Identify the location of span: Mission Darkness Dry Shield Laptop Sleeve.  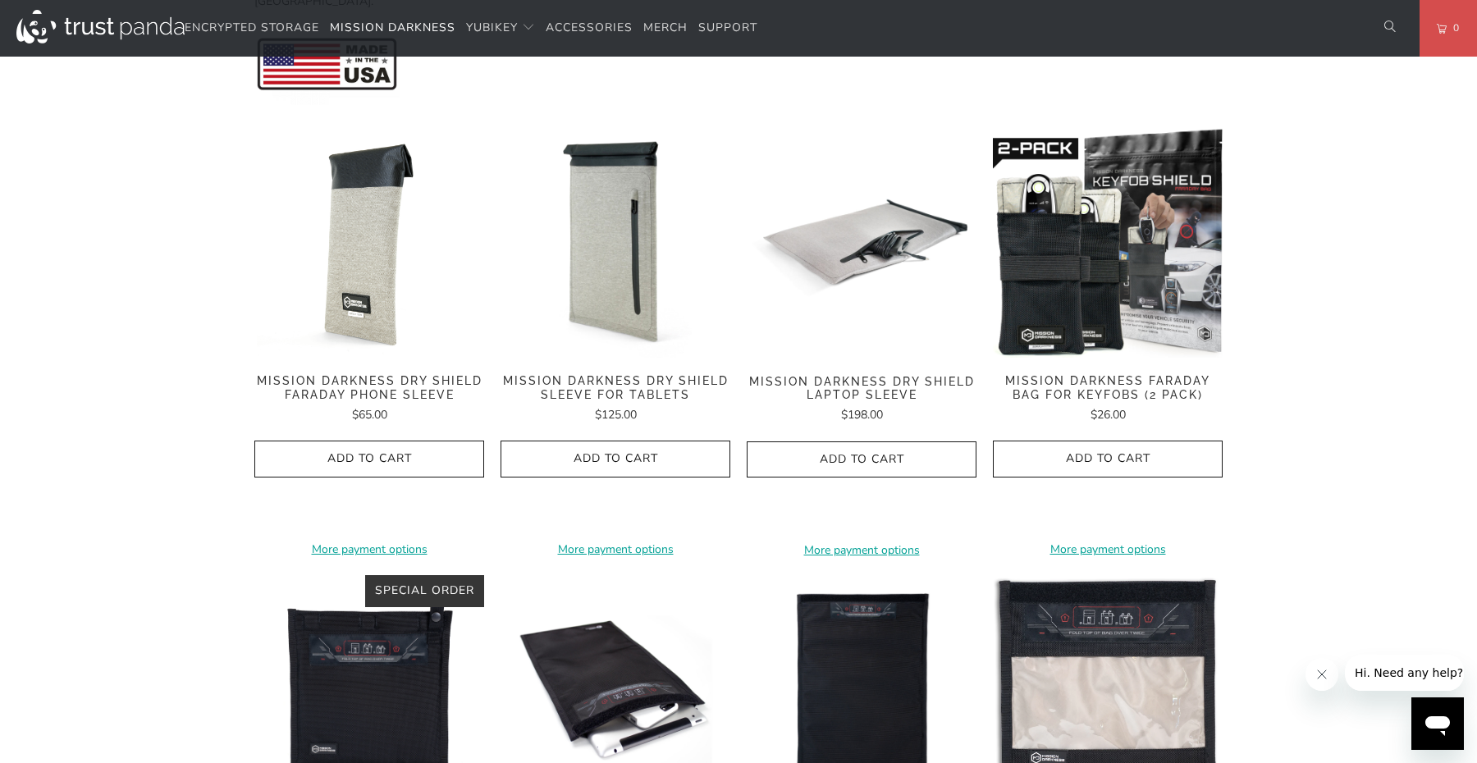
(861, 389).